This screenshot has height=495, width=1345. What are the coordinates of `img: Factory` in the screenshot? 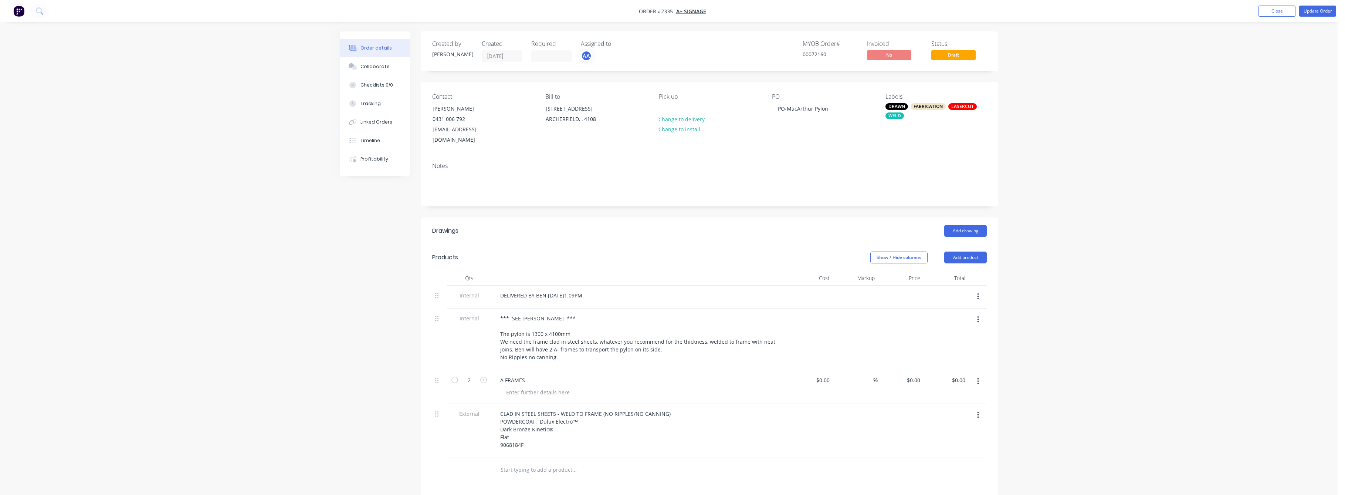 It's located at (19, 11).